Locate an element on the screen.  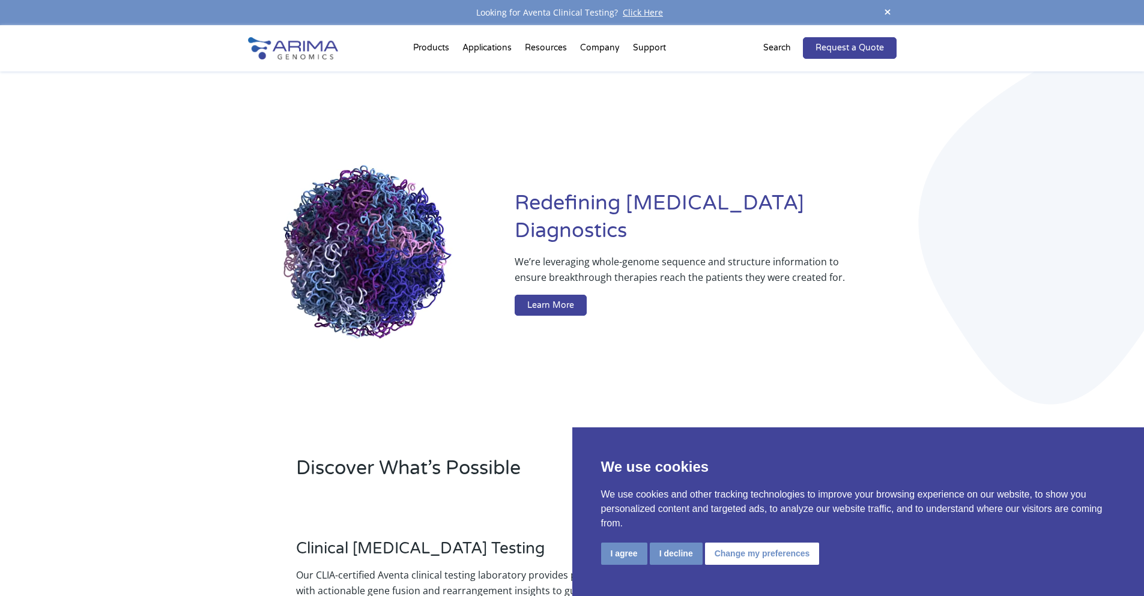
a: Request a Quote is located at coordinates (850, 48).